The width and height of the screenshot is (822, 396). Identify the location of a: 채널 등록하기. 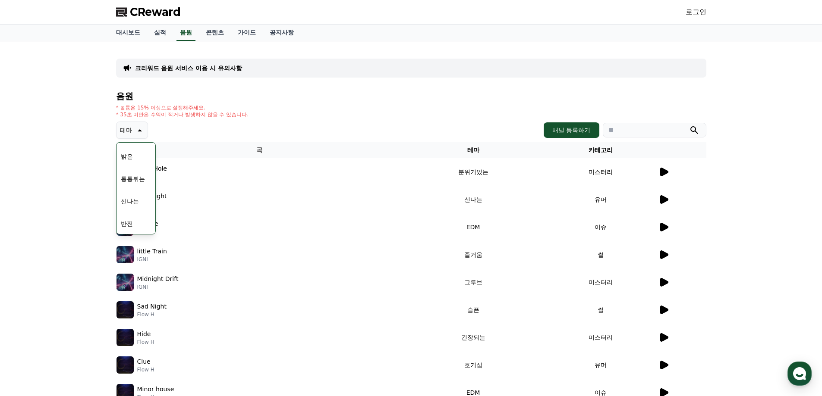
(571, 130).